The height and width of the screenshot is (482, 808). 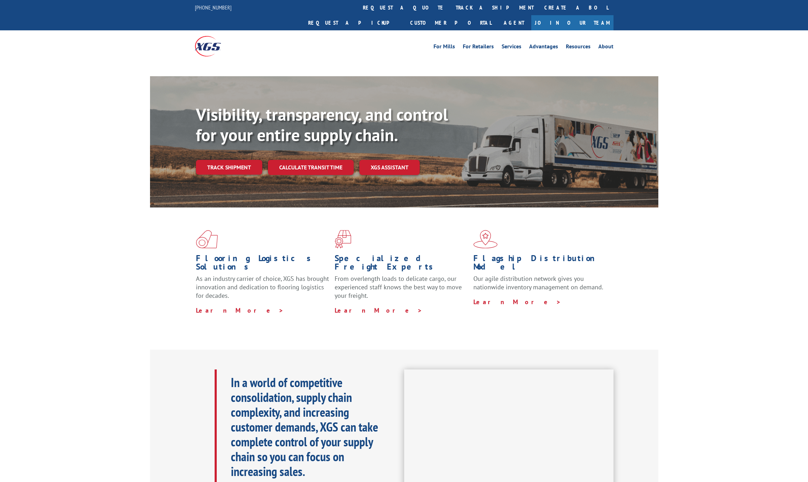 I want to click on a: Request a pickup, so click(x=354, y=23).